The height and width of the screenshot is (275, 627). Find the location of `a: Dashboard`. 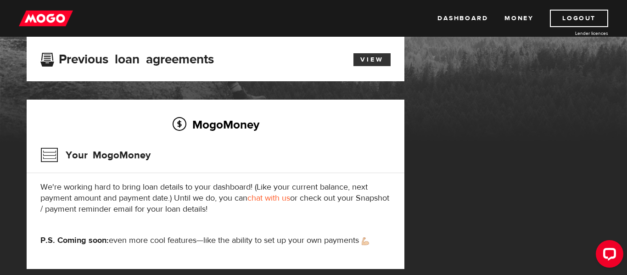

a: Dashboard is located at coordinates (463, 18).